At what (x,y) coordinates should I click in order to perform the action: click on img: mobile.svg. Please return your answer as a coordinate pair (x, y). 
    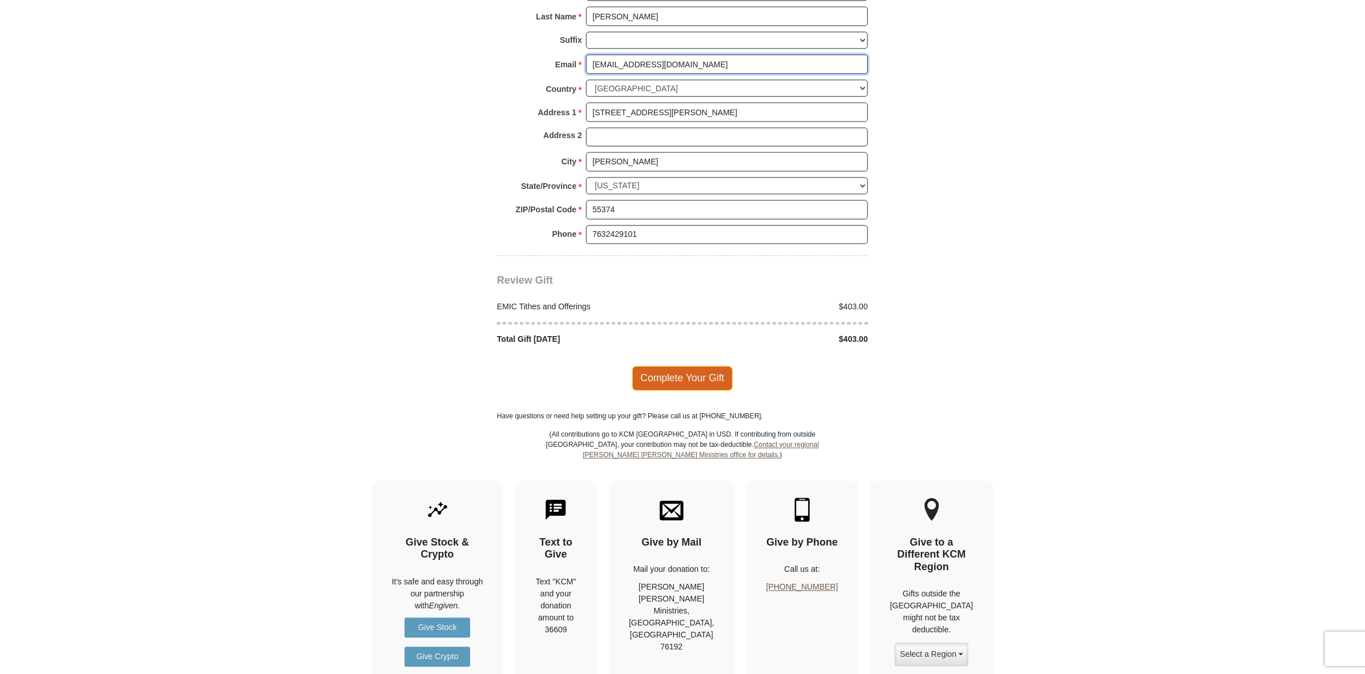
    Looking at the image, I should click on (802, 510).